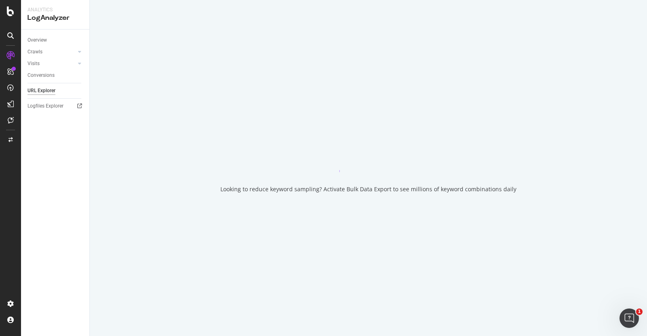 The width and height of the screenshot is (647, 336). I want to click on div: LogAnalyzer, so click(55, 18).